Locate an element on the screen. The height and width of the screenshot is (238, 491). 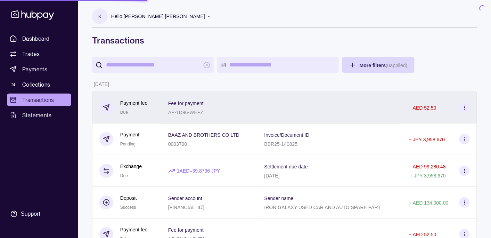
p: Sender name is located at coordinates (279, 198).